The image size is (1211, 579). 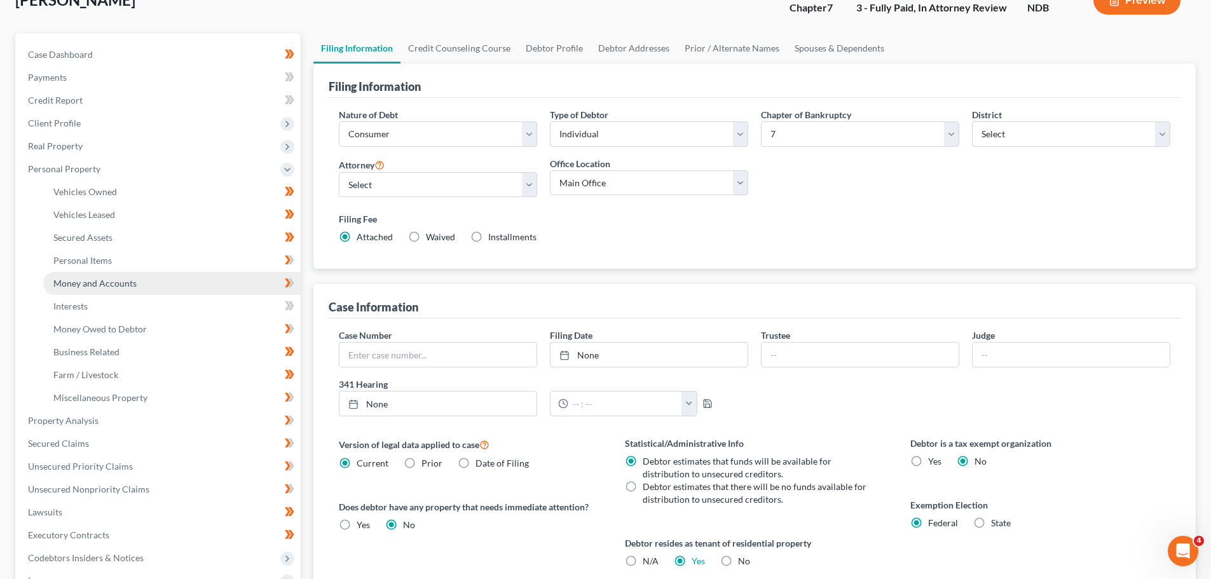 I want to click on a: Money Owed to Debtor, so click(x=172, y=329).